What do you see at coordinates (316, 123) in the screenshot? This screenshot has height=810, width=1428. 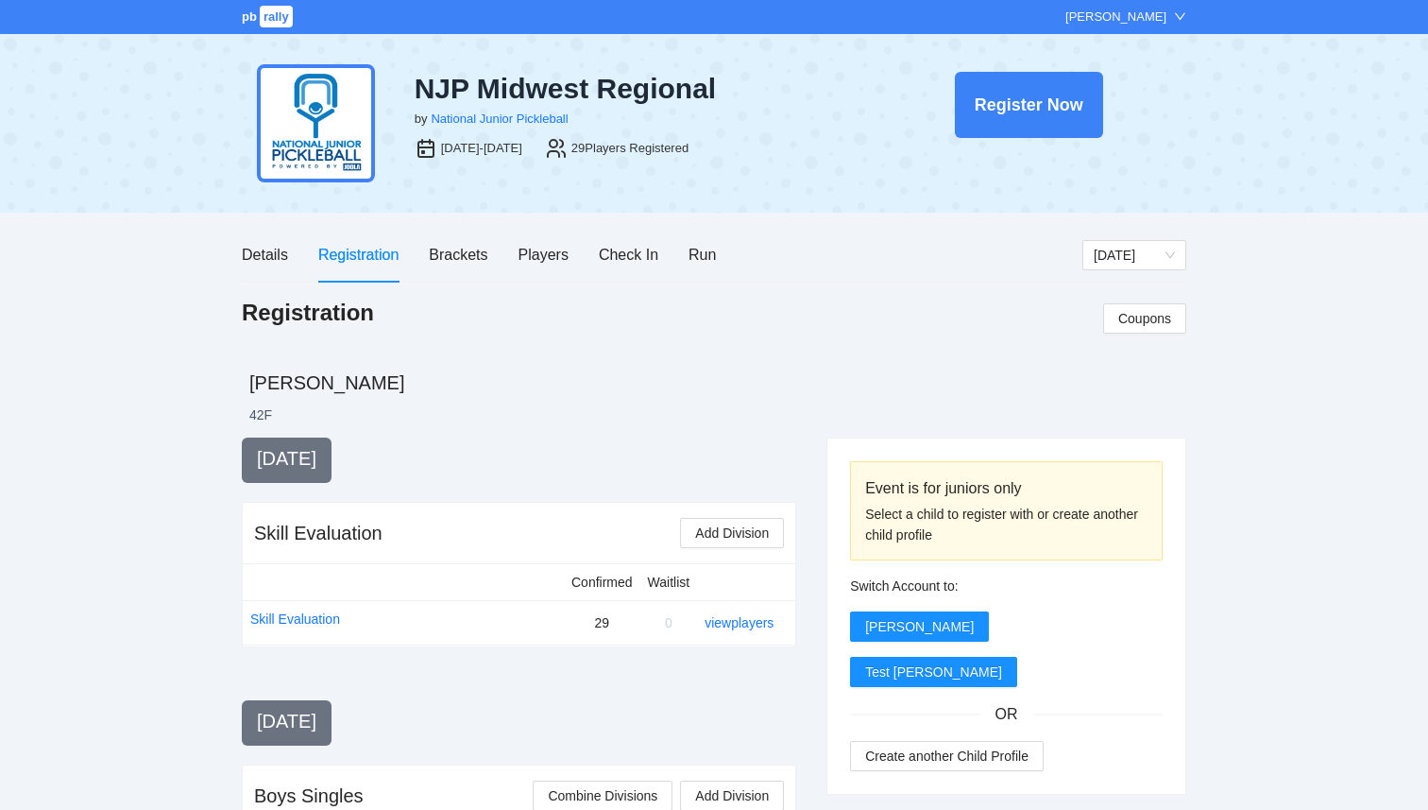 I see `img: njp-logo2.png` at bounding box center [316, 123].